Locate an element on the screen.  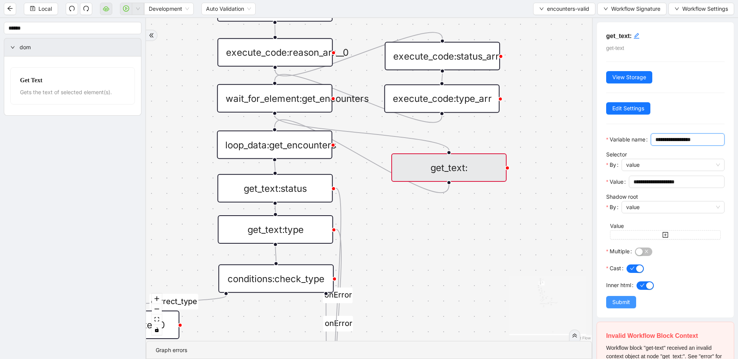
span: cloud-server is located at coordinates (106, 8).